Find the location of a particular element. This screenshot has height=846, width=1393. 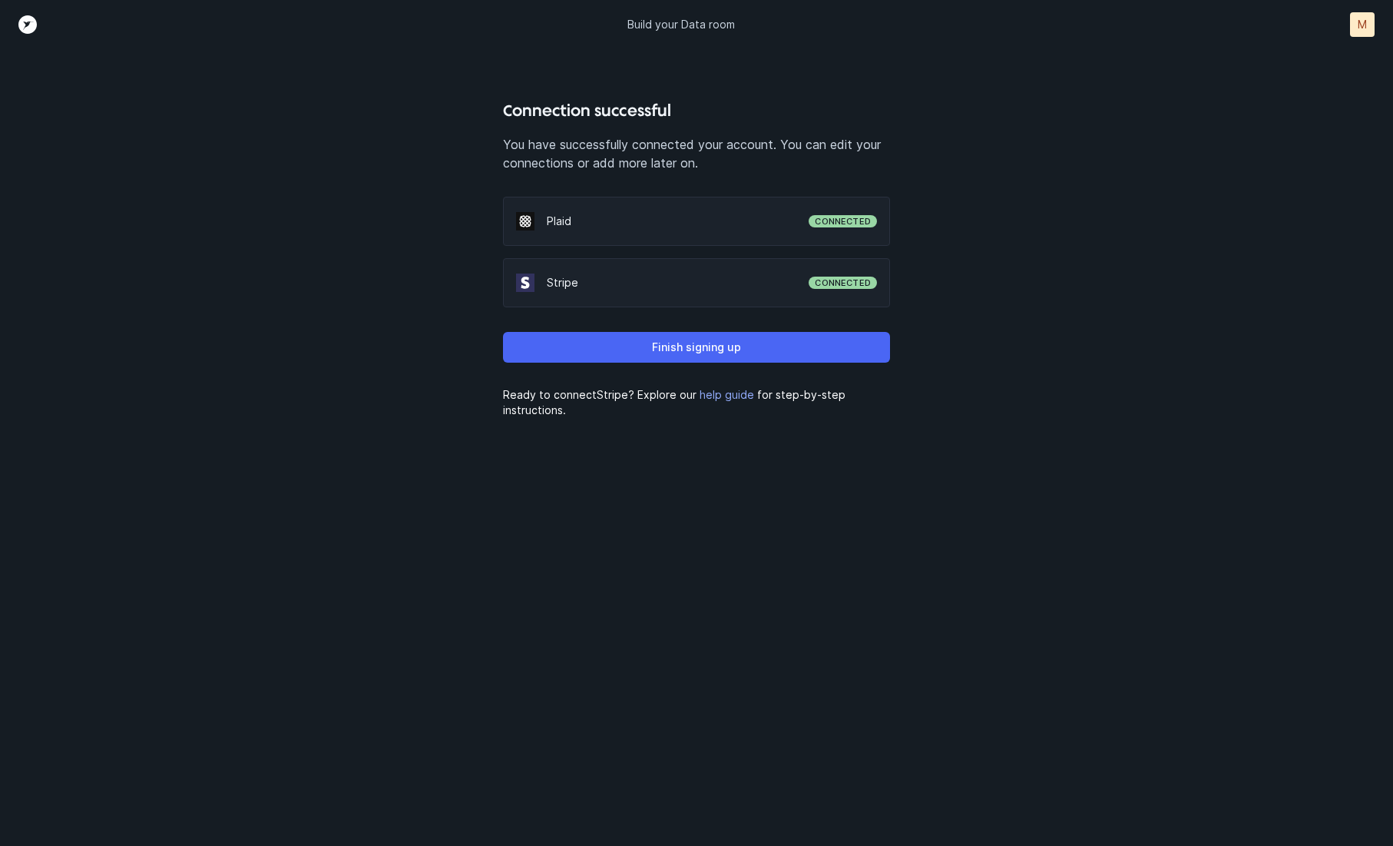

p: Build your Data room is located at coordinates (681, 25).